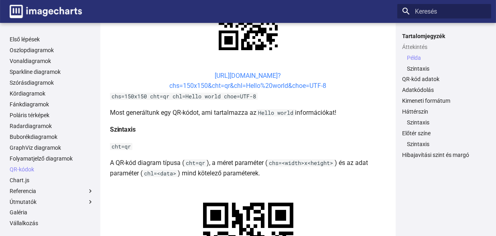  I want to click on a: Galéria, so click(52, 212).